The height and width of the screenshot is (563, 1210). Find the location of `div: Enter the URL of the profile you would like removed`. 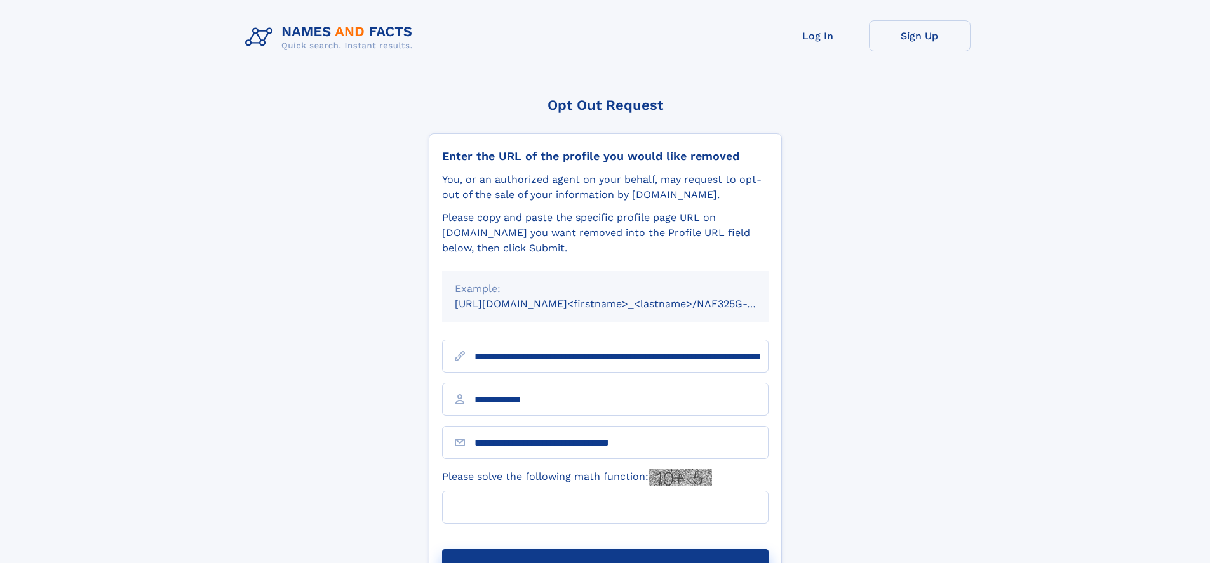

div: Enter the URL of the profile you would like removed is located at coordinates (605, 156).